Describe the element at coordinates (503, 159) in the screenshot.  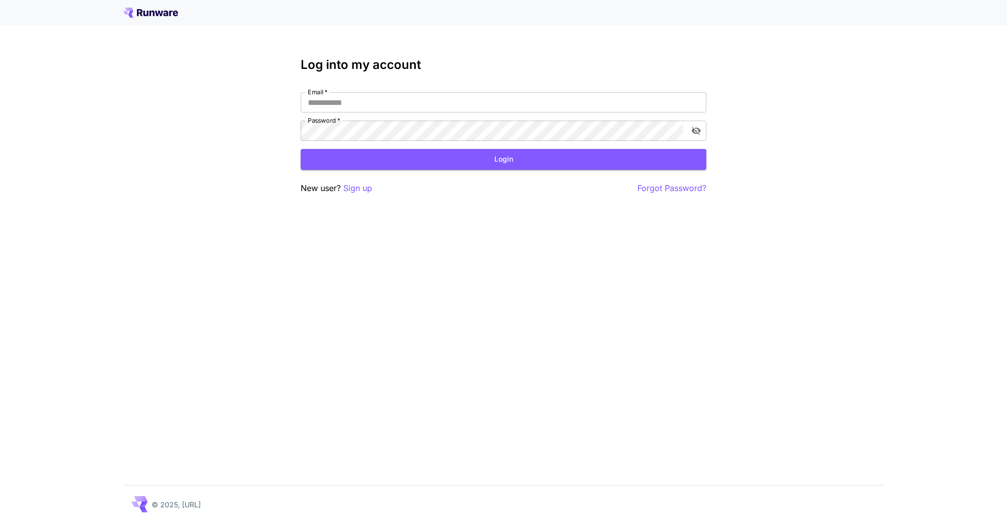
I see `button: Login` at that location.